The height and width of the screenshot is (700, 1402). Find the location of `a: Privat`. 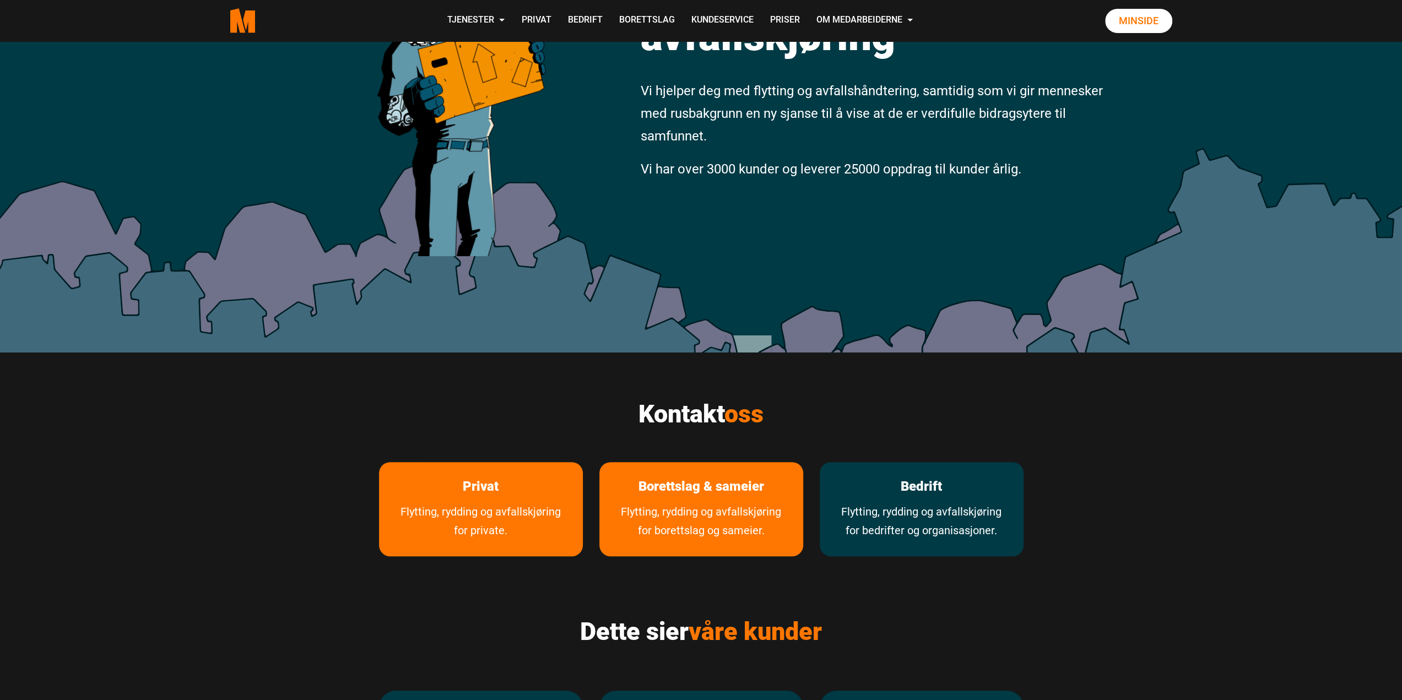

a: Privat is located at coordinates (536, 20).